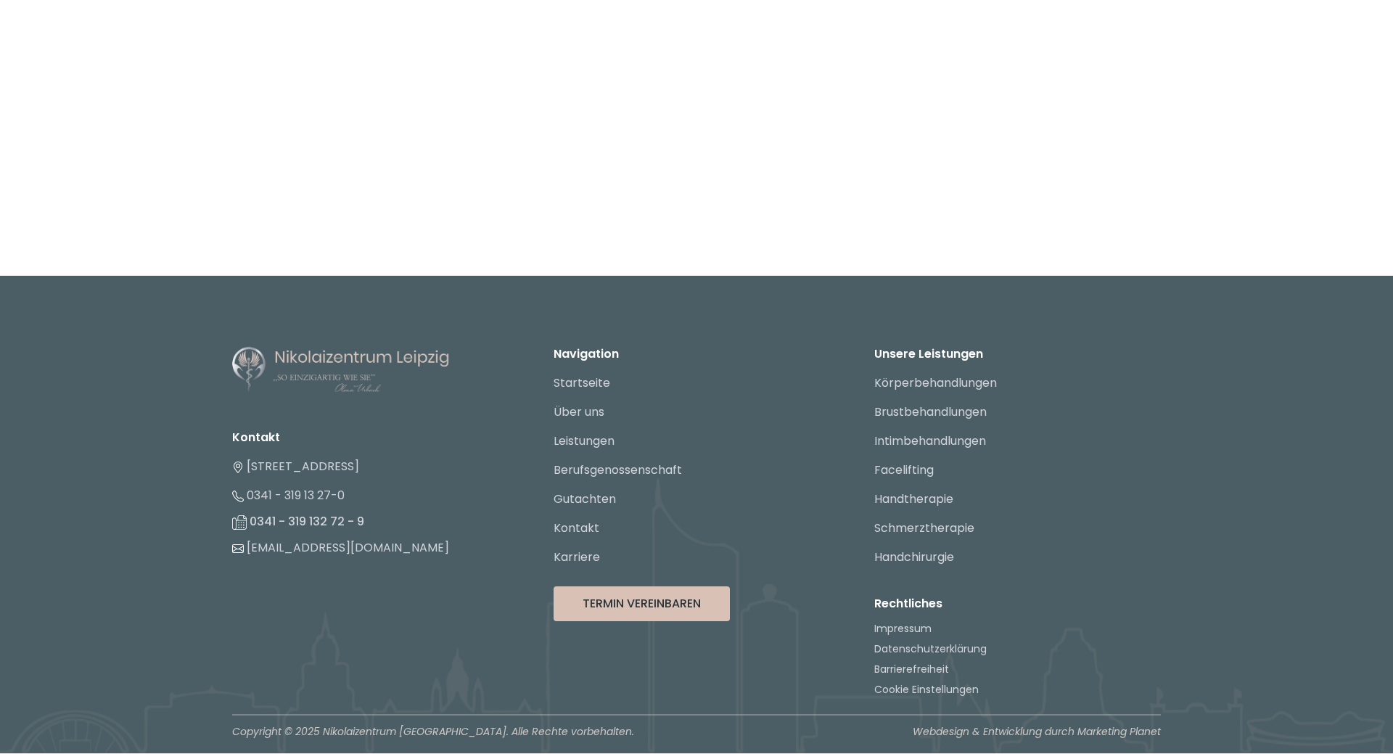  What do you see at coordinates (1017, 354) in the screenshot?
I see `p: Unsere Leistungen` at bounding box center [1017, 354].